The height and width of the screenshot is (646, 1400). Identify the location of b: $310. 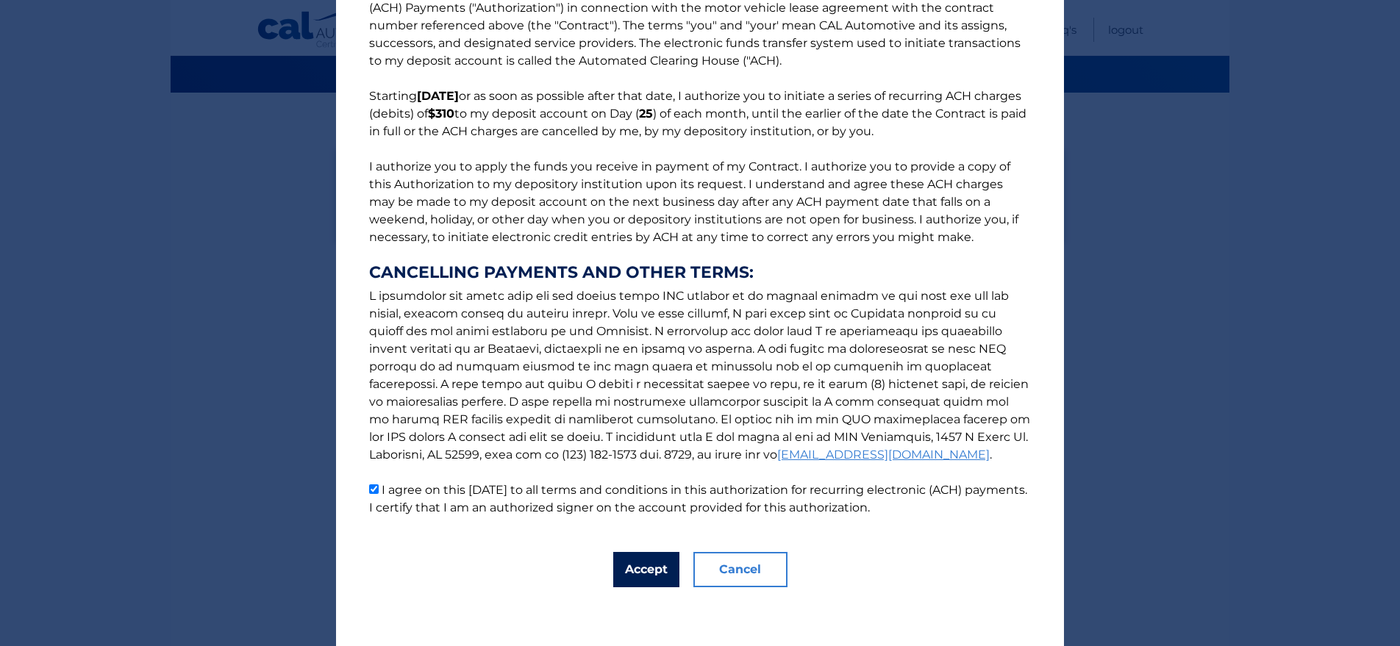
(441, 113).